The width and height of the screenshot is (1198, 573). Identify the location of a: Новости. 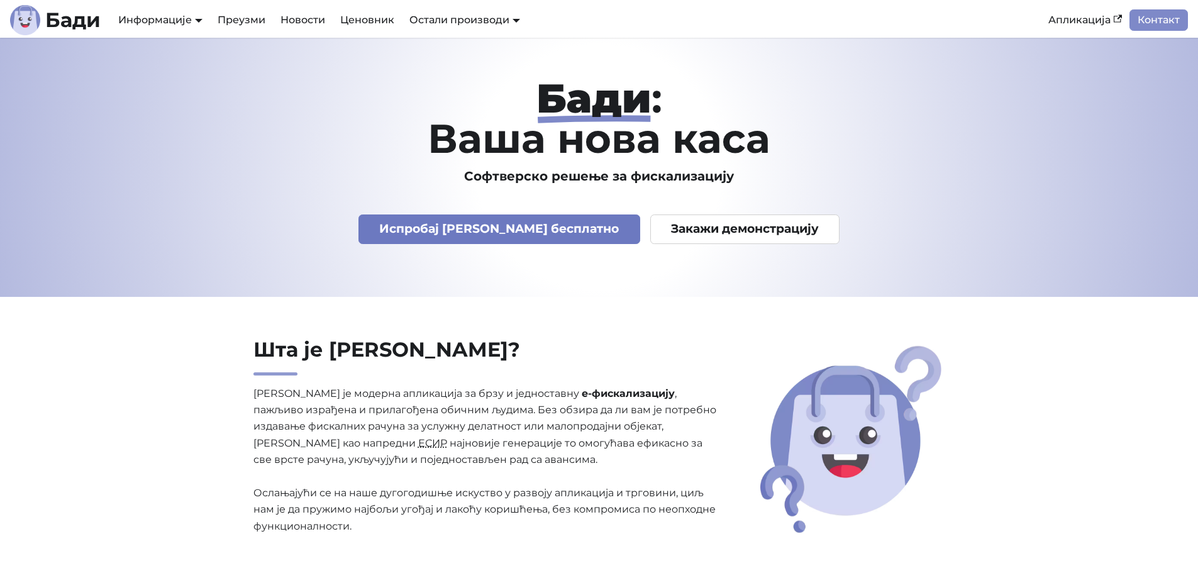
(302, 20).